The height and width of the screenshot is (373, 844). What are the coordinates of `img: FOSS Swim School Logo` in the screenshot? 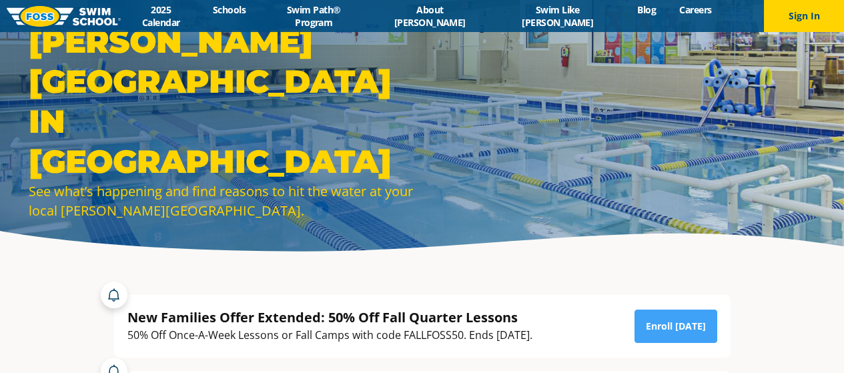 It's located at (63, 16).